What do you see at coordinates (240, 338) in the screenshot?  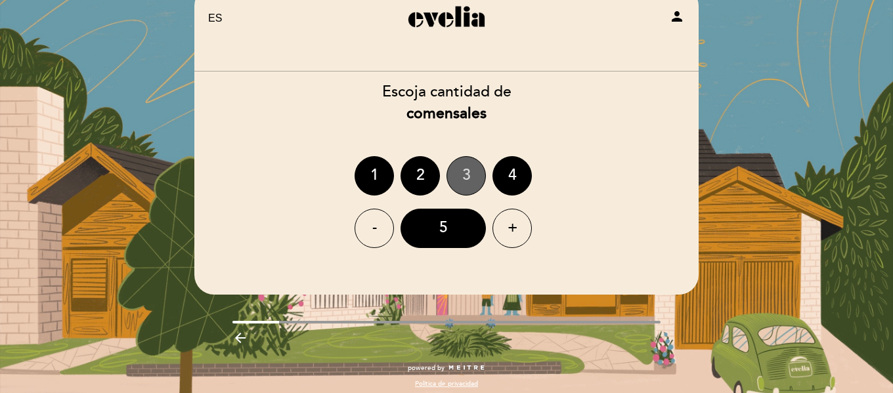 I see `i: arrow_backward` at bounding box center [240, 338].